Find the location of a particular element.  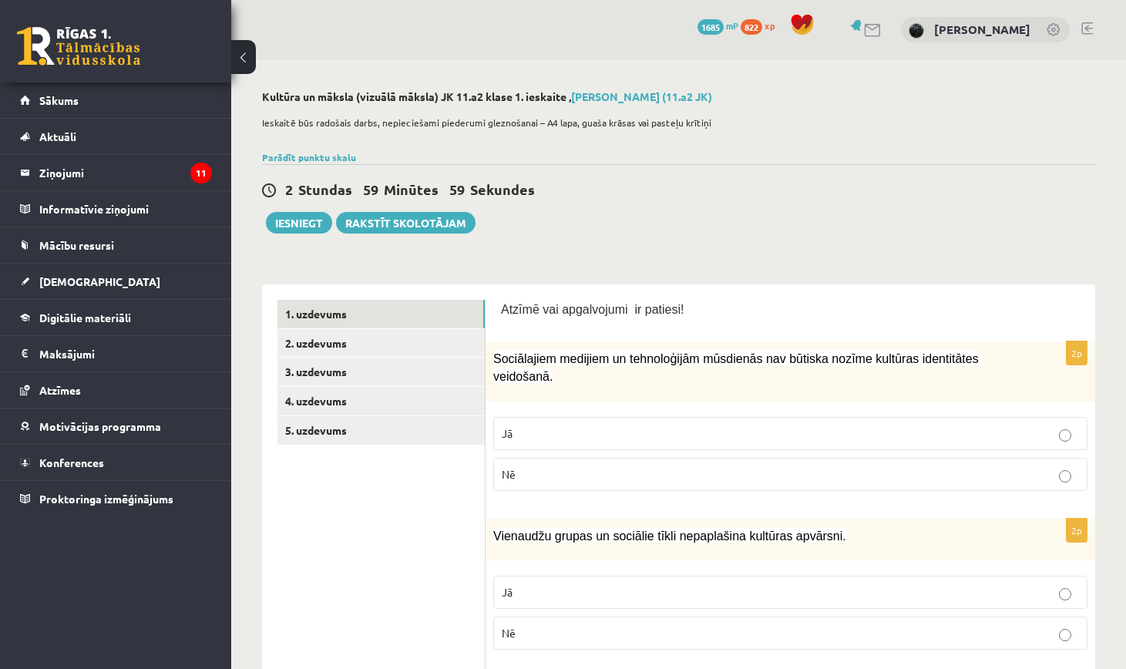

legend: Ziņojumi is located at coordinates (126, 173).